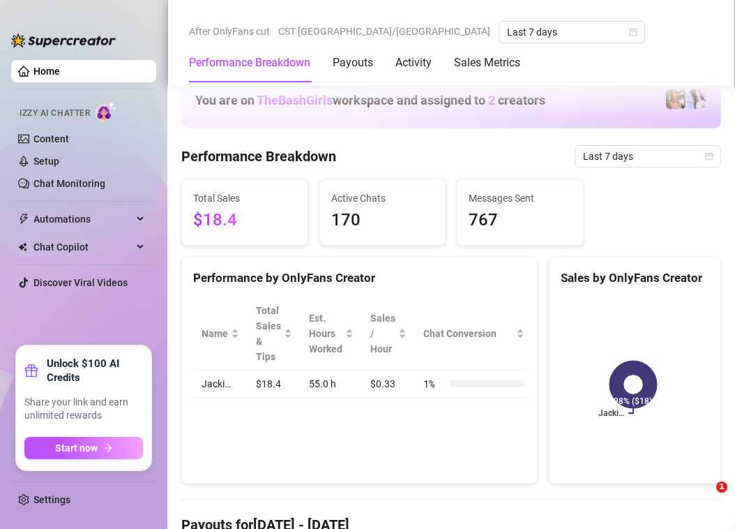 The width and height of the screenshot is (735, 529). What do you see at coordinates (414, 63) in the screenshot?
I see `div: Activity` at bounding box center [414, 63].